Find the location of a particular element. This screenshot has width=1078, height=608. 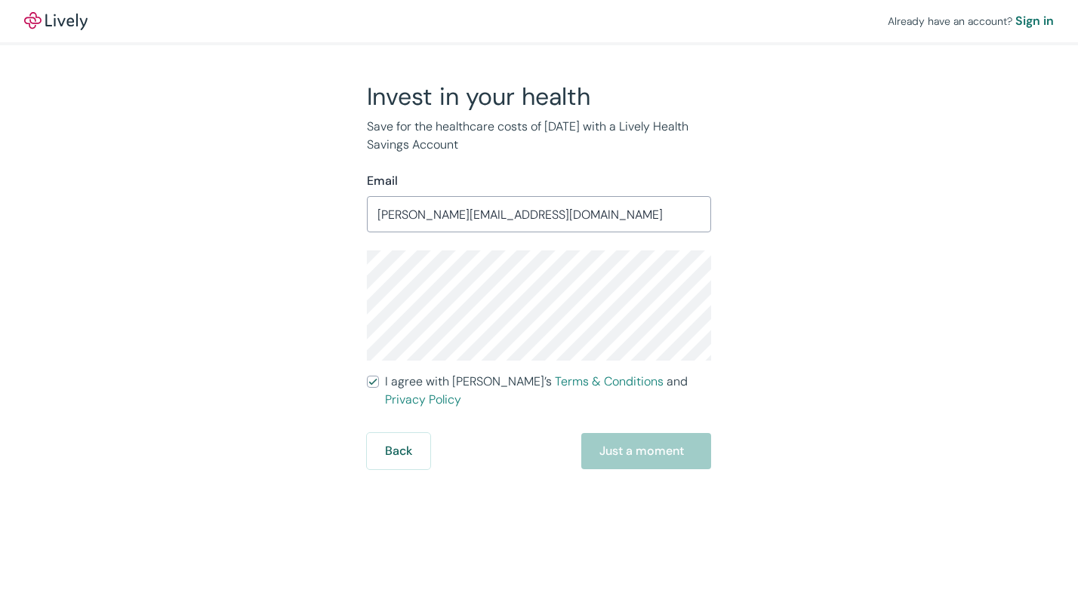

a: Terms & Conditions is located at coordinates (609, 381).